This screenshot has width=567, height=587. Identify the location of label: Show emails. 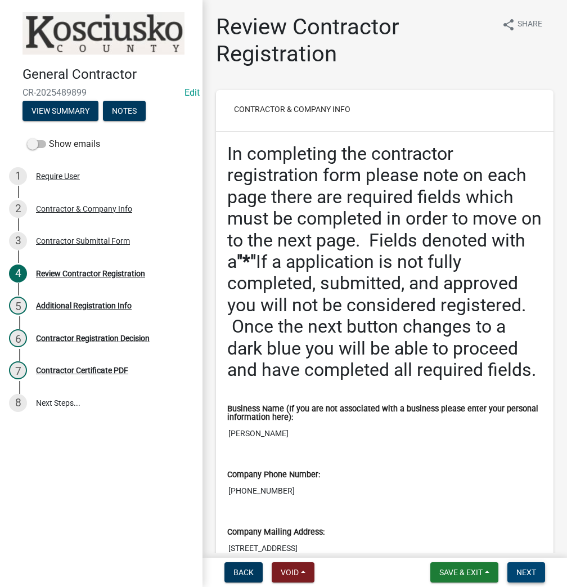
(64, 144).